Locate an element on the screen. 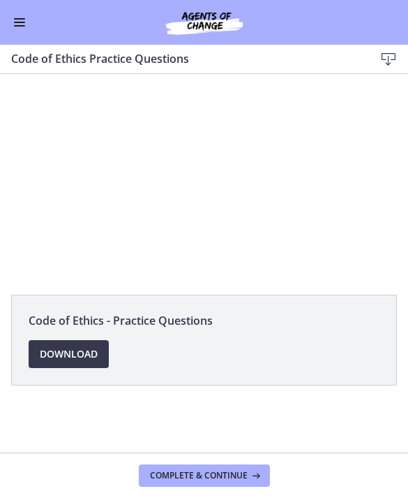 This screenshot has height=498, width=408. img: Agents of Change is located at coordinates (205, 22).